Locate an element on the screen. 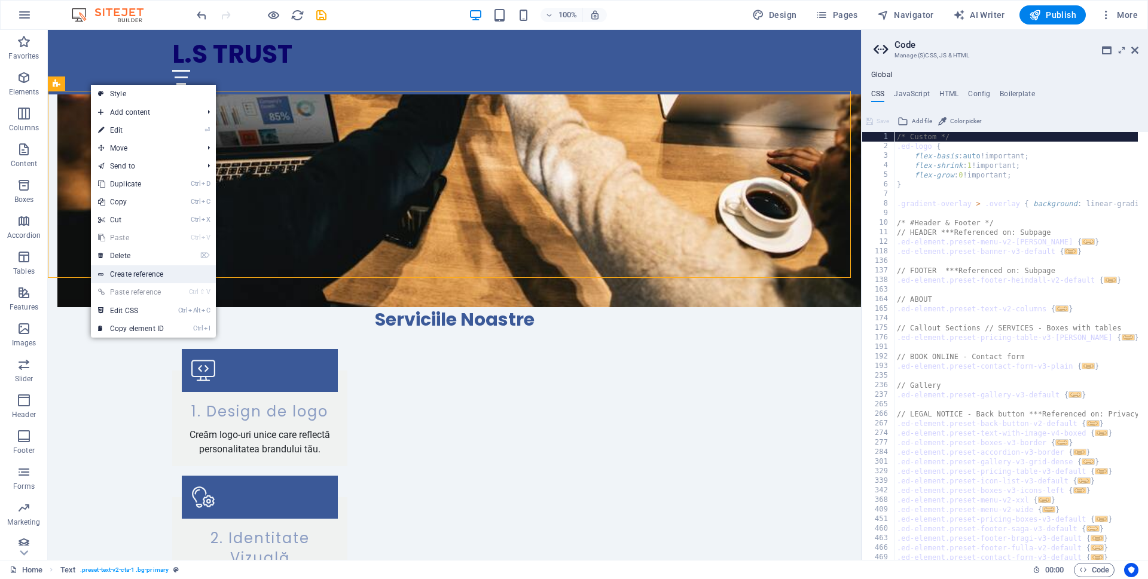 The height and width of the screenshot is (579, 1148). i: Alt is located at coordinates (194, 310).